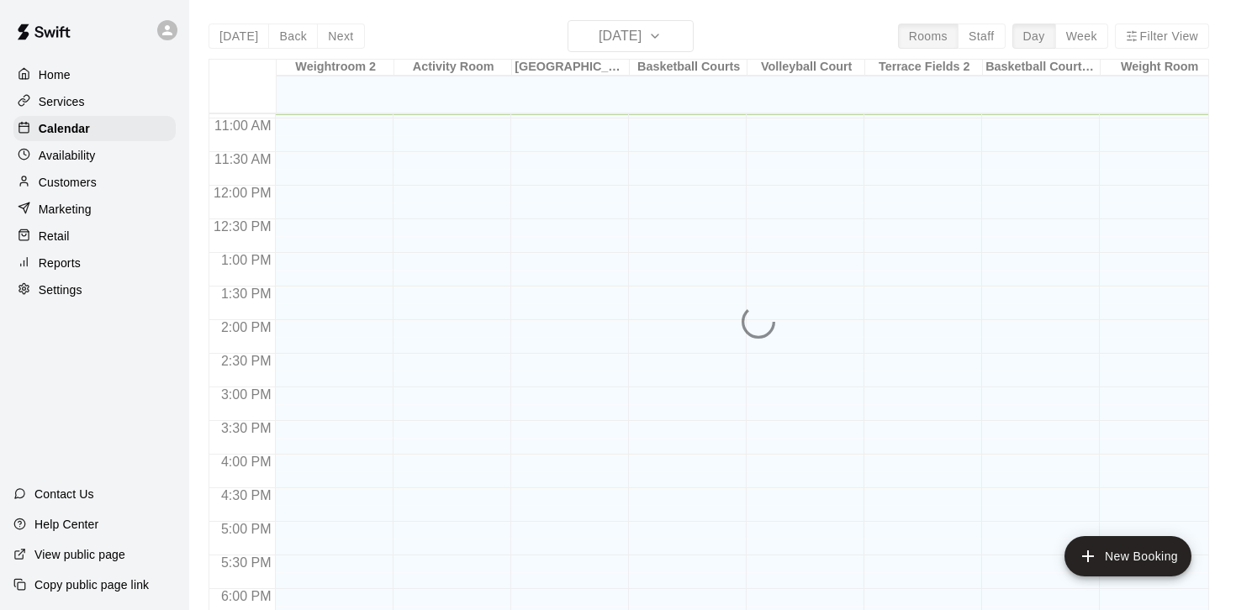 The image size is (1236, 610). What do you see at coordinates (94, 156) in the screenshot?
I see `div: Availability` at bounding box center [94, 156].